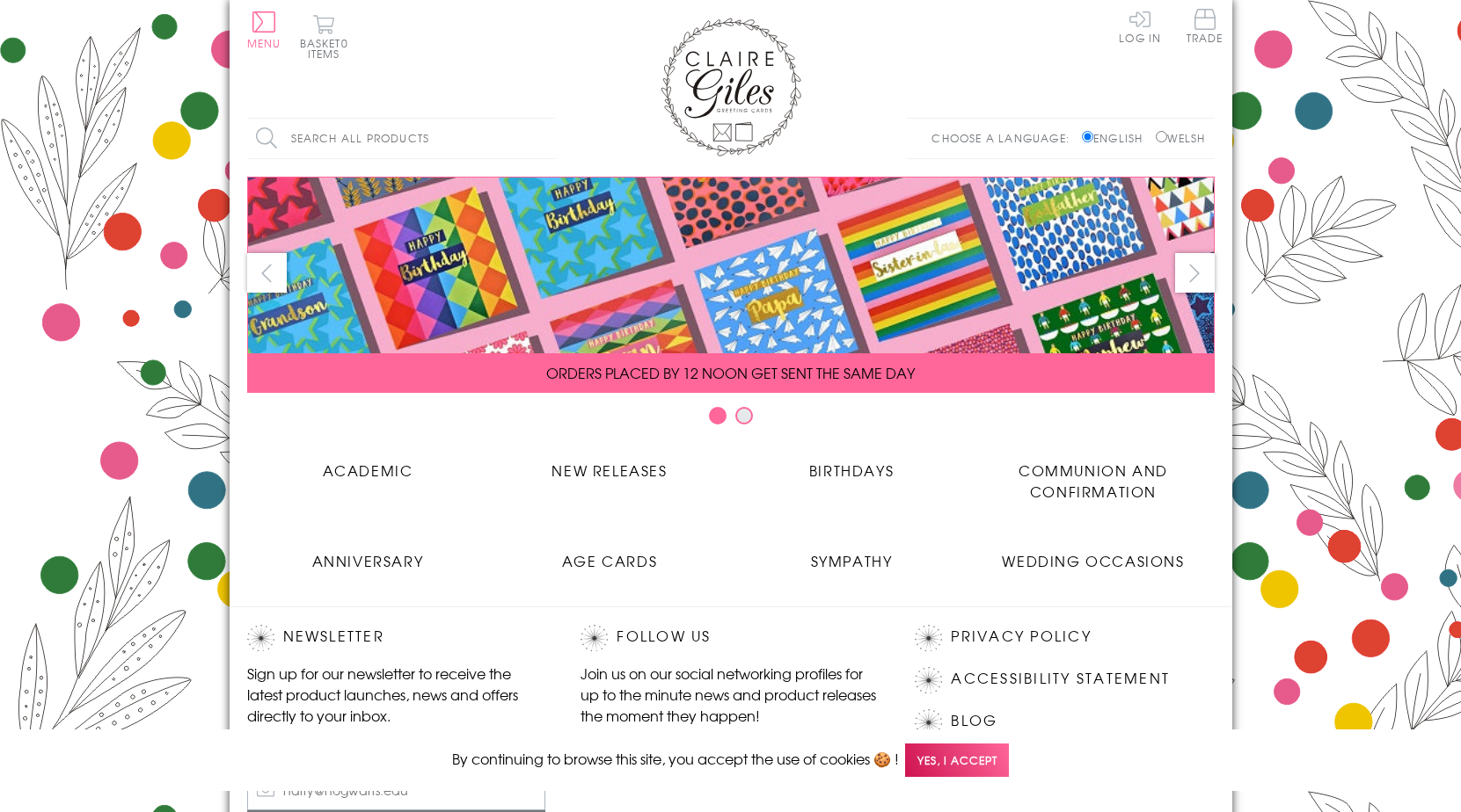 This screenshot has width=1461, height=812. What do you see at coordinates (852, 464) in the screenshot?
I see `a: Birthdays` at bounding box center [852, 464].